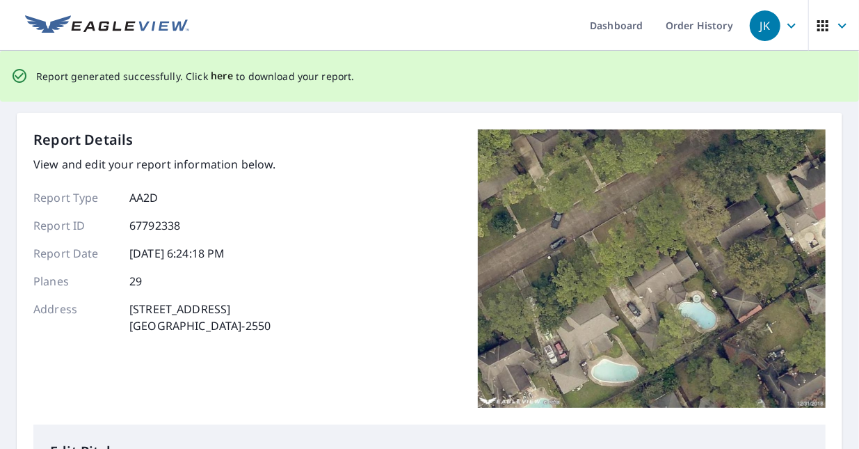 Image resolution: width=859 pixels, height=449 pixels. What do you see at coordinates (222, 76) in the screenshot?
I see `span: here` at bounding box center [222, 76].